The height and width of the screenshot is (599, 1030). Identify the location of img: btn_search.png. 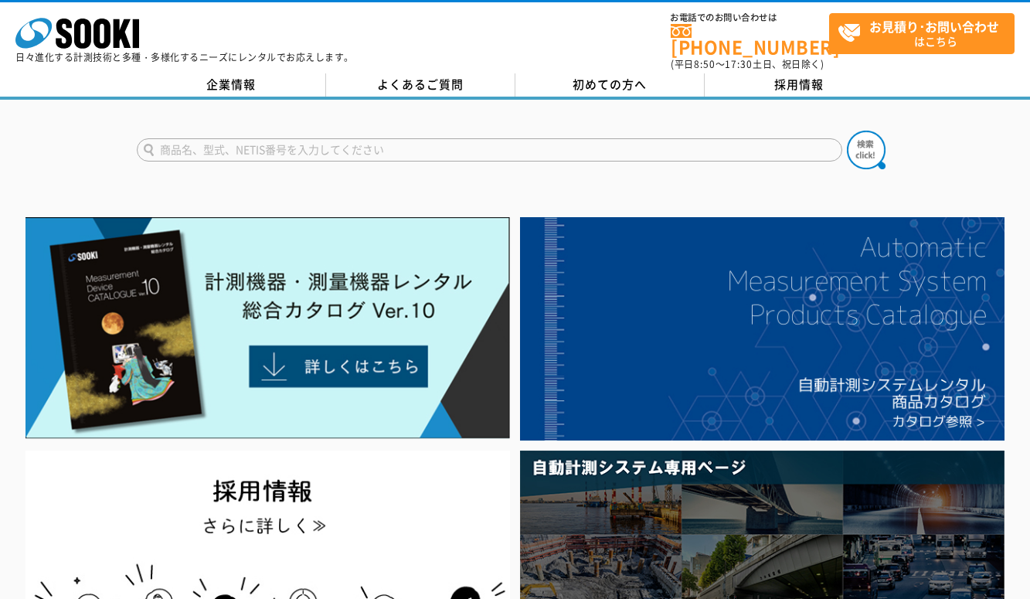
(866, 150).